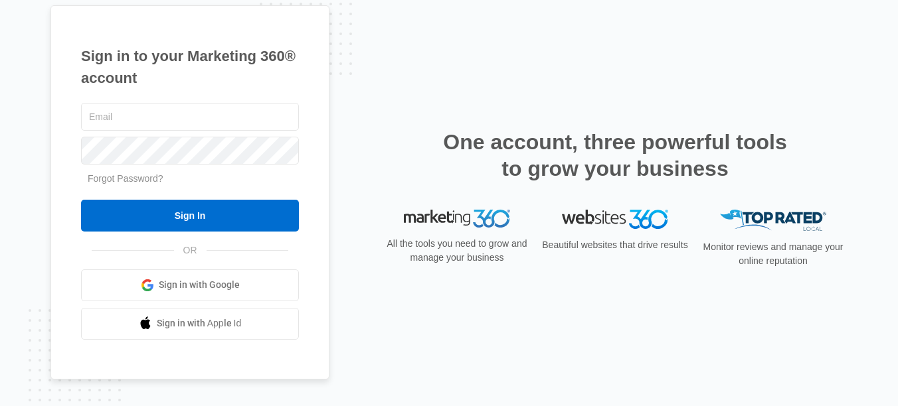 The height and width of the screenshot is (406, 898). Describe the element at coordinates (190, 216) in the screenshot. I see `input: Sign In` at that location.